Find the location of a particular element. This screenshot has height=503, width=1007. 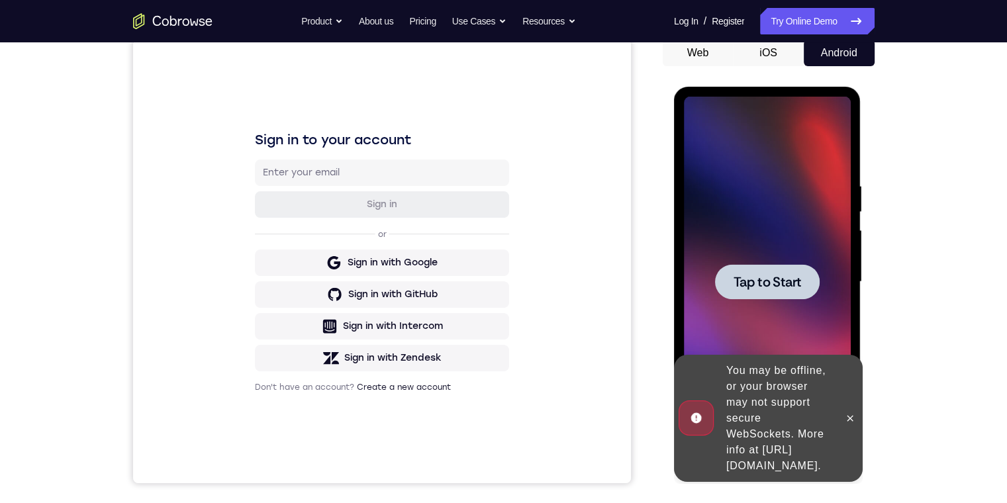

div: Sign in with Zendesk is located at coordinates (260, 318).